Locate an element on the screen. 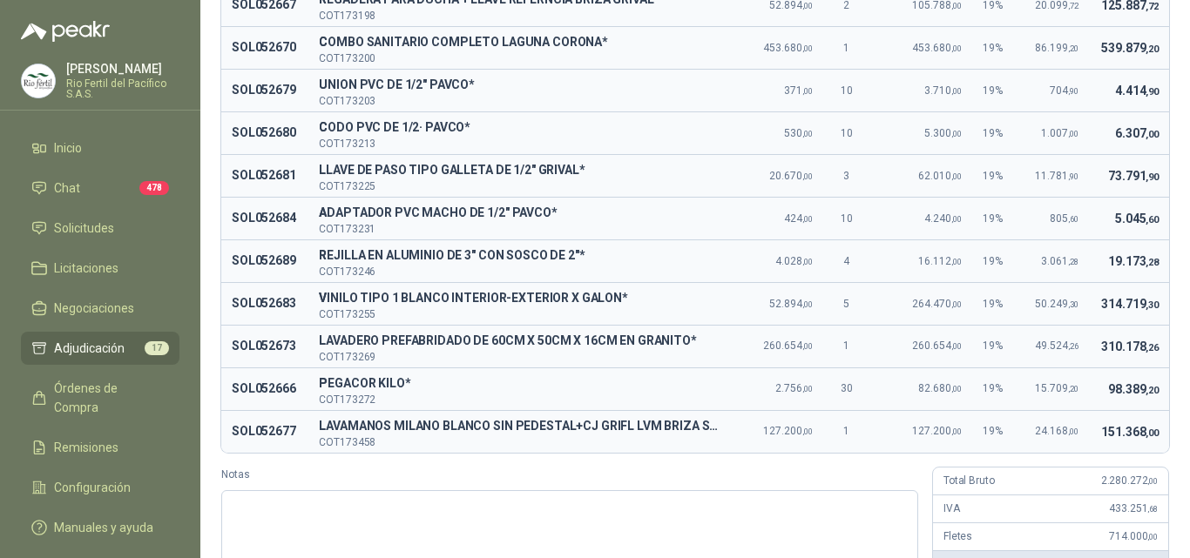 The image size is (1190, 558). p: SOL052679 is located at coordinates (265, 91).